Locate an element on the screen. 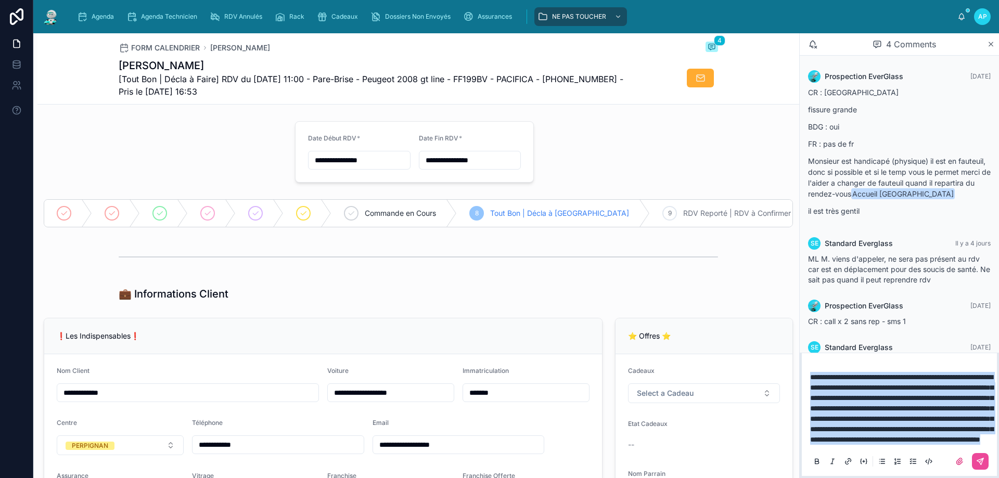 This screenshot has width=999, height=478. span: RDV Annulés is located at coordinates (243, 17).